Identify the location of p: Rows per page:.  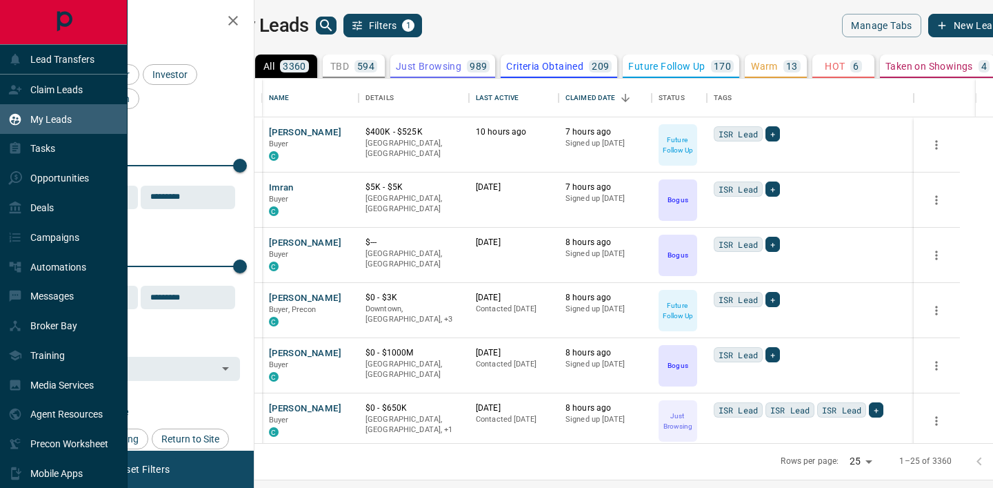
(810, 461).